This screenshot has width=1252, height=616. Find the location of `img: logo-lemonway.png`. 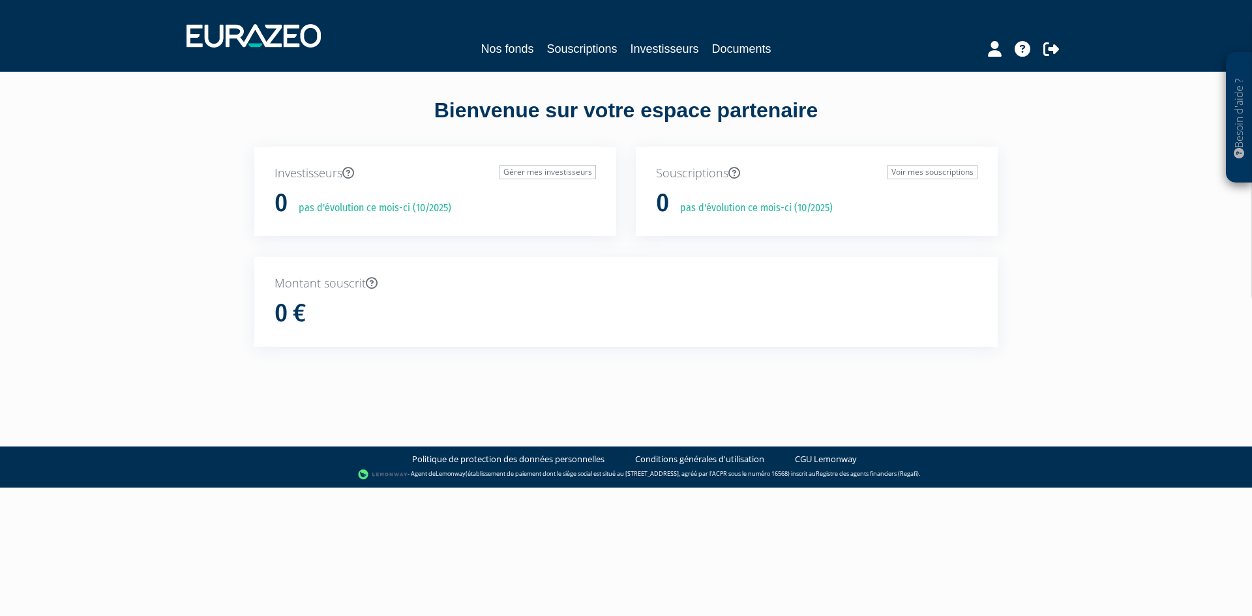

img: logo-lemonway.png is located at coordinates (383, 475).